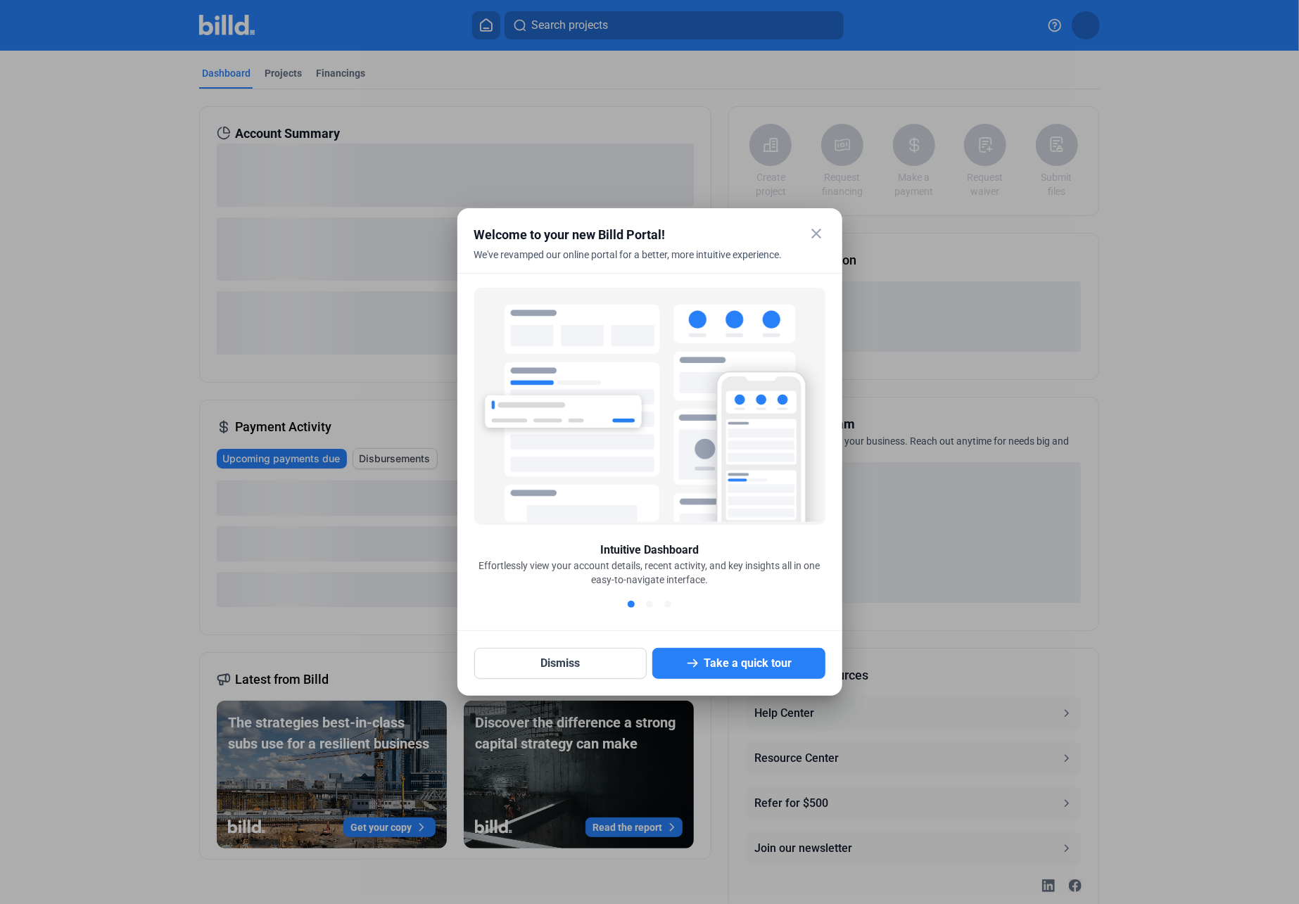 The image size is (1299, 904). What do you see at coordinates (650, 550) in the screenshot?
I see `div: Intuitive Dashboard` at bounding box center [650, 550].